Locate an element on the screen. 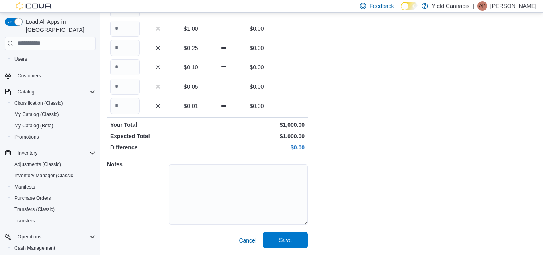  span: Dark Mode is located at coordinates (401, 10).